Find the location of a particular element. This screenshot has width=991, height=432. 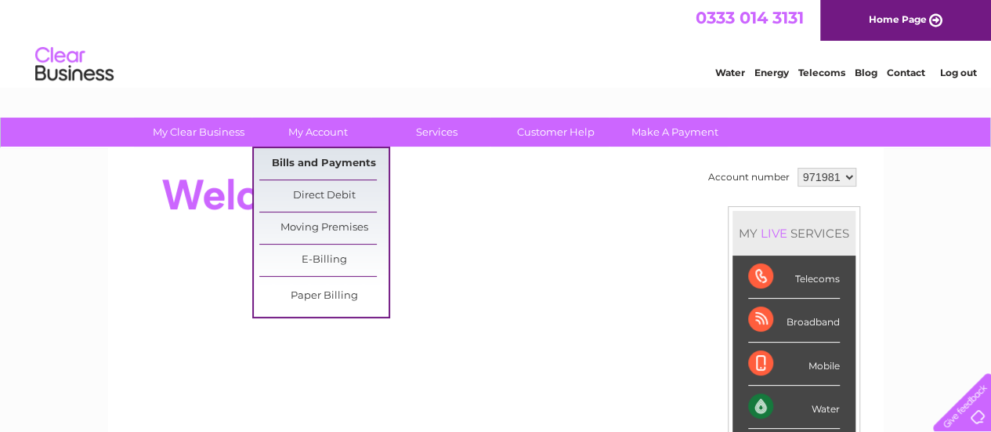

a: Water is located at coordinates (730, 72).